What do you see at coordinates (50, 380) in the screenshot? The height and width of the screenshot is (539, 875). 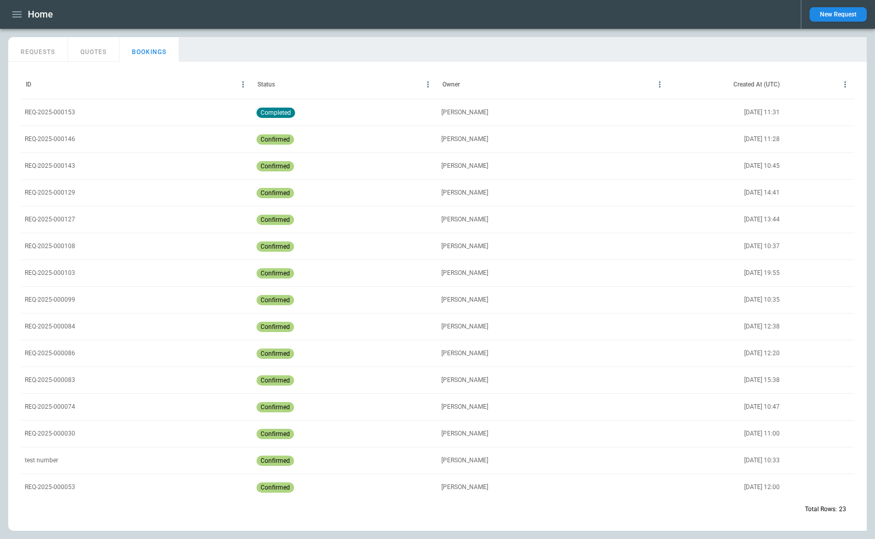 I see `p: REQ-2025-000083` at bounding box center [50, 380].